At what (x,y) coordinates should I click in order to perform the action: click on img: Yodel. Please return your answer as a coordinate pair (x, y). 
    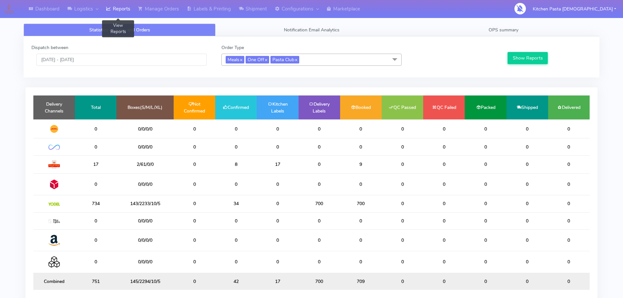
    Looking at the image, I should click on (54, 204).